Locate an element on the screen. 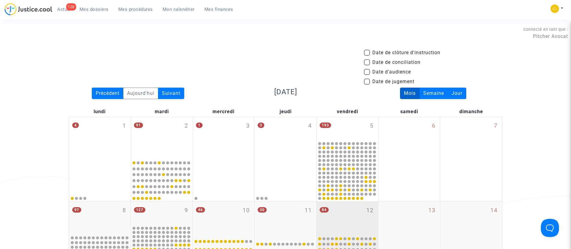 This screenshot has width=571, height=249. span: 13 is located at coordinates (432, 210).